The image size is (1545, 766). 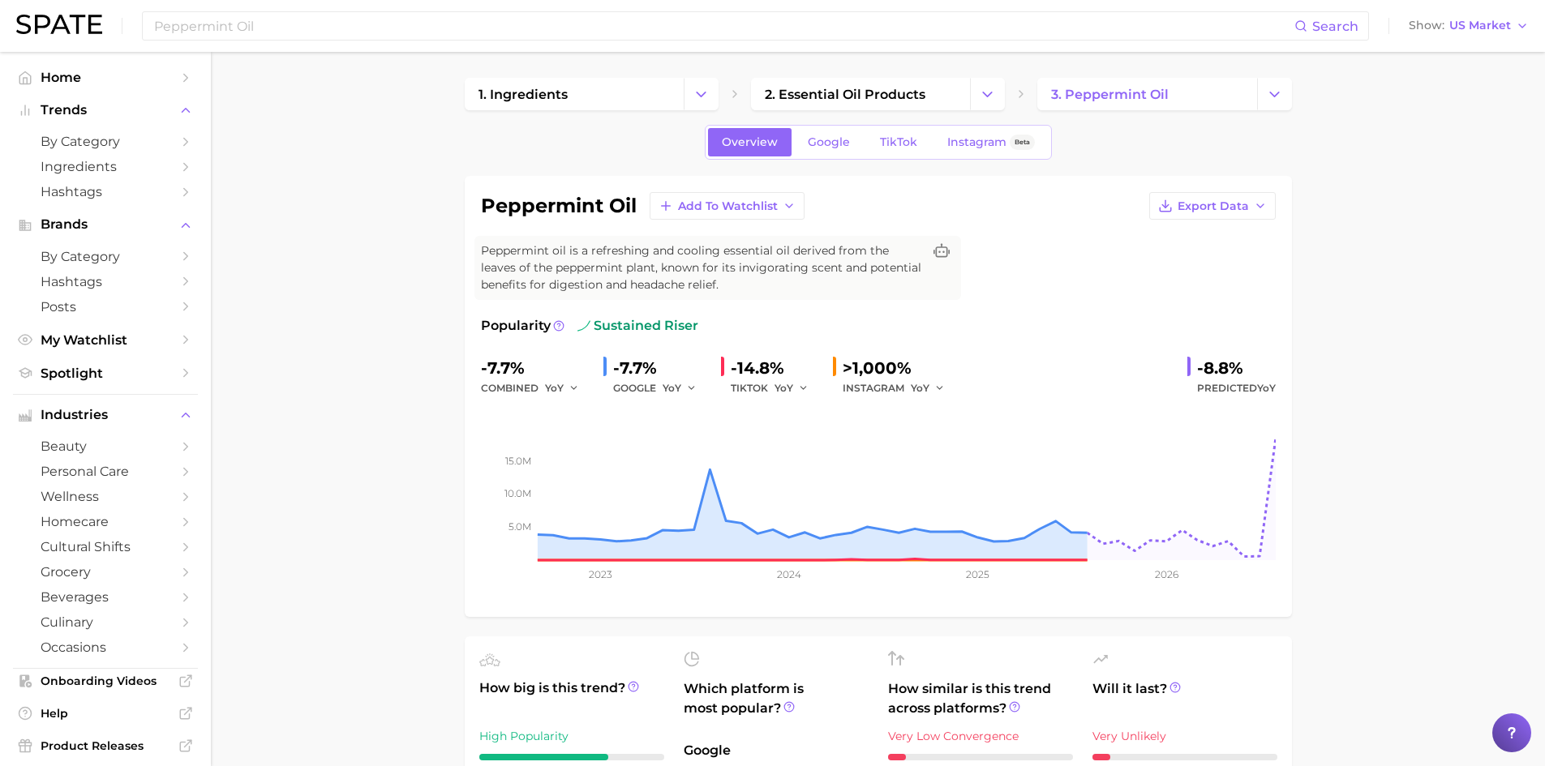 I want to click on span: Onboarding Videos, so click(x=105, y=681).